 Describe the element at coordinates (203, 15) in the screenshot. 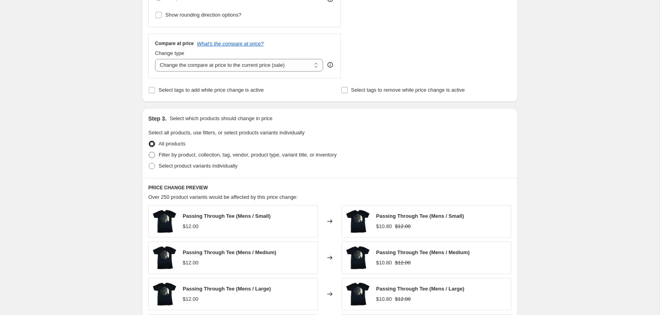

I see `span: Show rounding direction options?` at that location.